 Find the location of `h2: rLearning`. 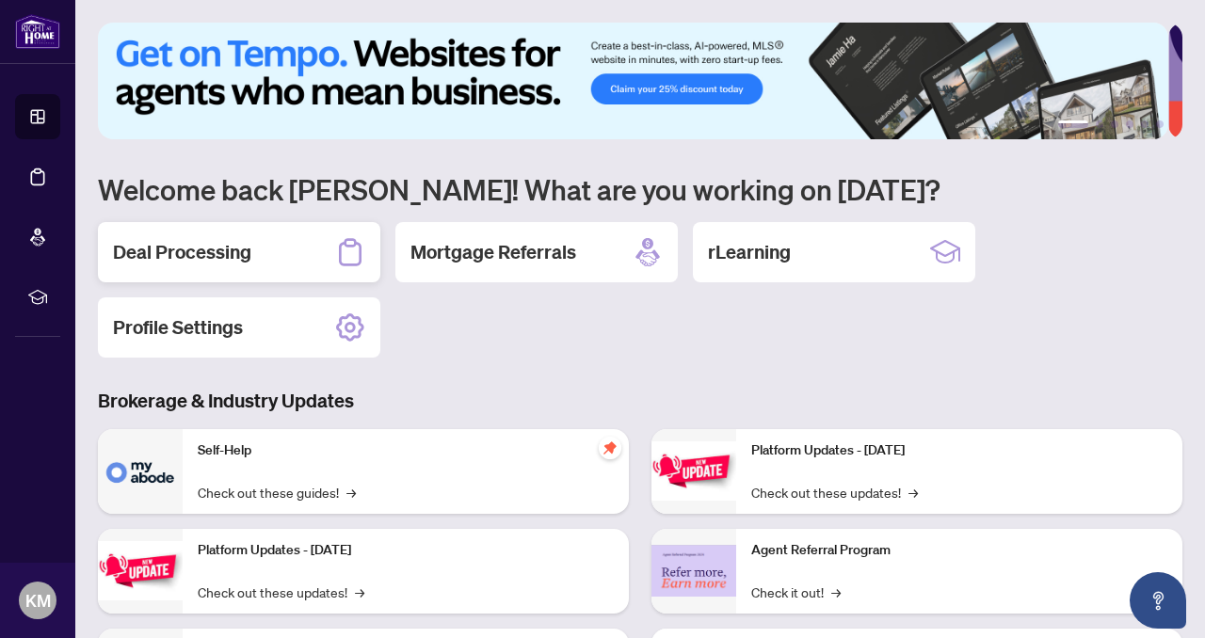

h2: rLearning is located at coordinates (750, 252).